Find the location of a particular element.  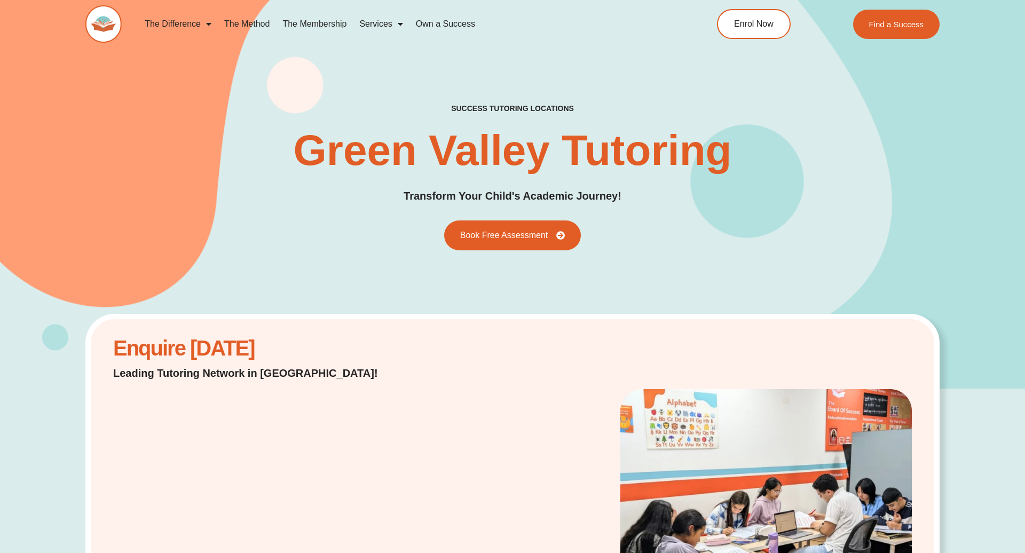

span: Find a Success is located at coordinates (896, 24).